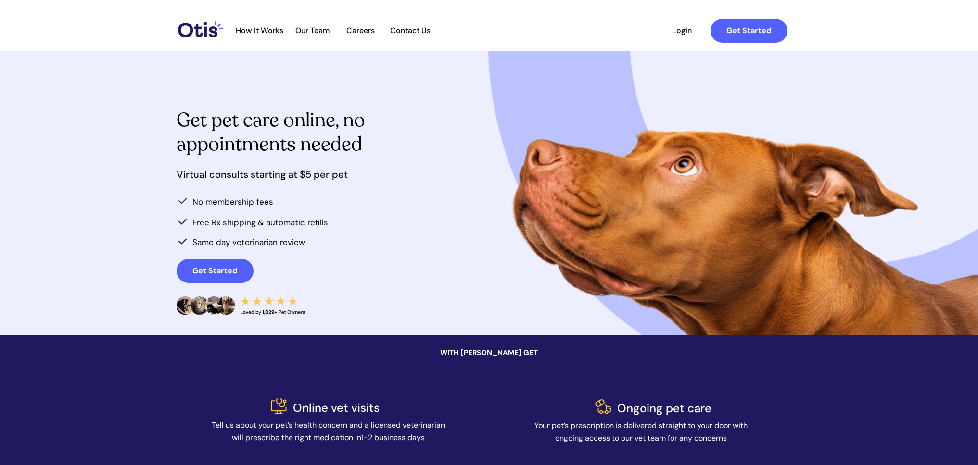  What do you see at coordinates (361, 31) in the screenshot?
I see `a: Careers` at bounding box center [361, 31].